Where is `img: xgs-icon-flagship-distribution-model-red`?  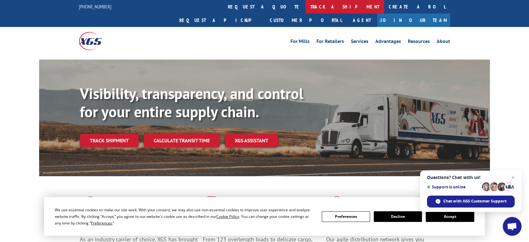 img: xgs-icon-flagship-distribution-model-red is located at coordinates (337, 204).